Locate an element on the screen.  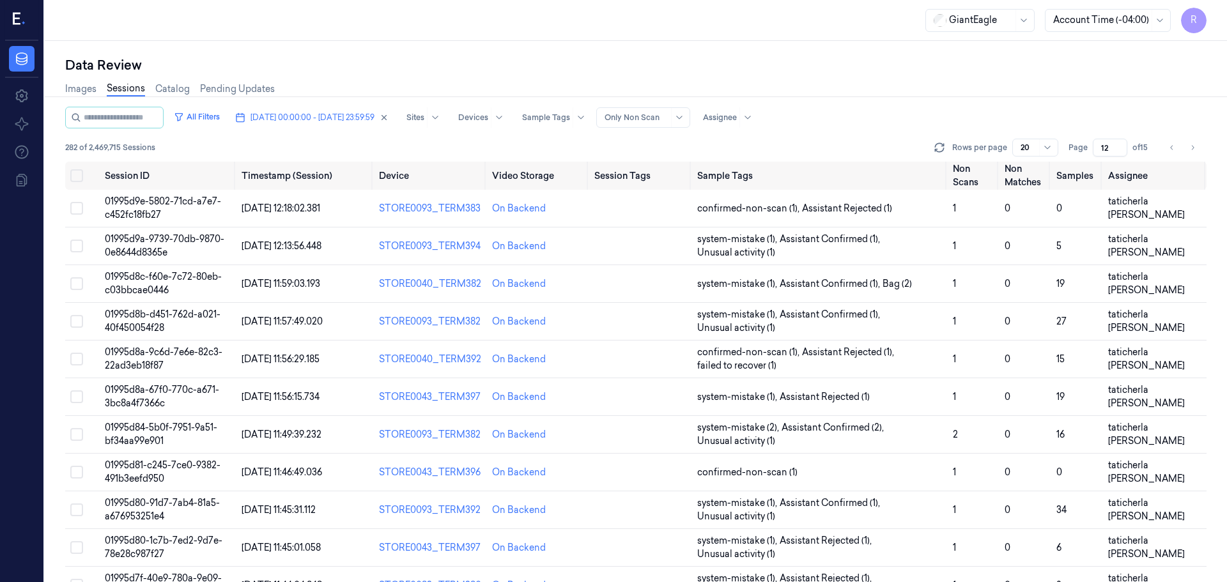
th: Non Matches is located at coordinates (1025, 176).